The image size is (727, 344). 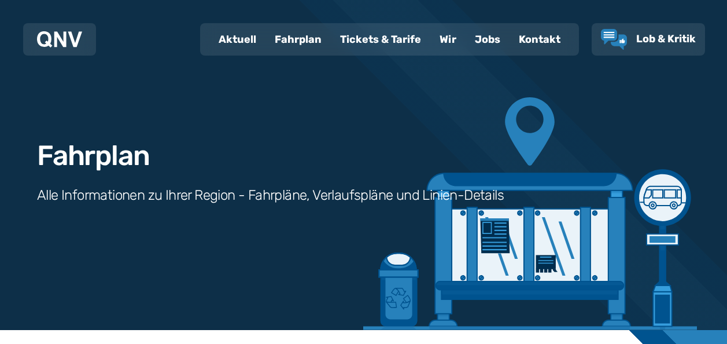 I want to click on a: Tickets & Tarife, so click(x=381, y=39).